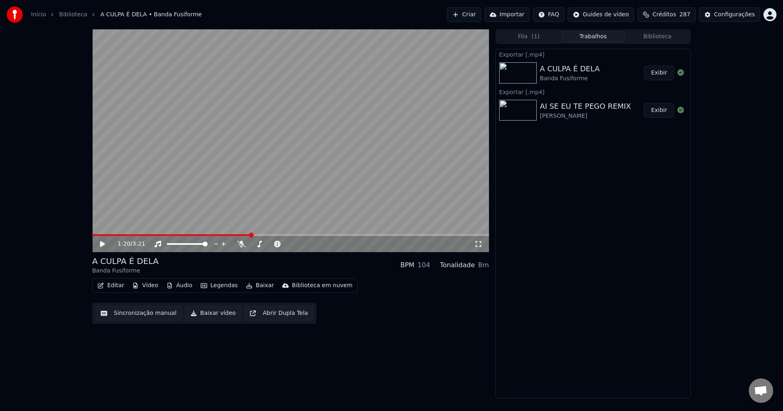 The height and width of the screenshot is (411, 783). What do you see at coordinates (279, 314) in the screenshot?
I see `button: Abrir Dupla Tela` at bounding box center [279, 314].